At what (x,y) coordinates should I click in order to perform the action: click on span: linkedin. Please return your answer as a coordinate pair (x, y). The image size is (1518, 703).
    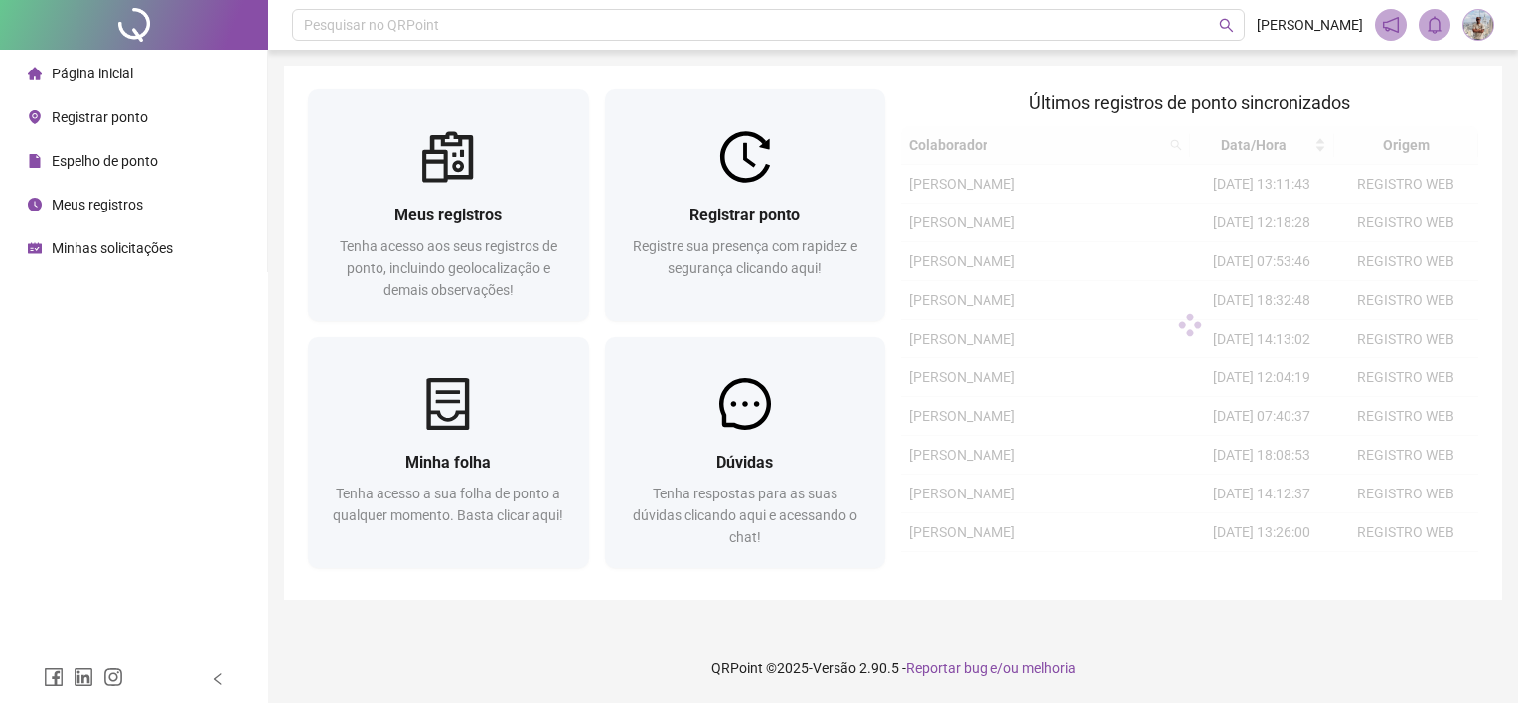
    Looking at the image, I should click on (83, 677).